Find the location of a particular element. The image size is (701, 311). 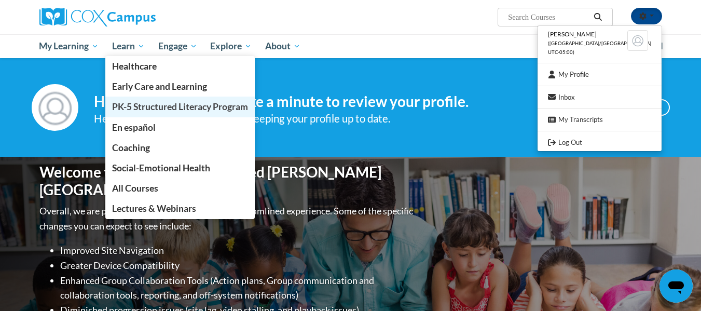

button: Account Settings is located at coordinates (647, 16).